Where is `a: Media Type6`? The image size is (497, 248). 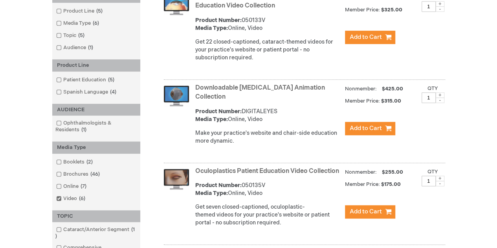 a: Media Type6 is located at coordinates (78, 23).